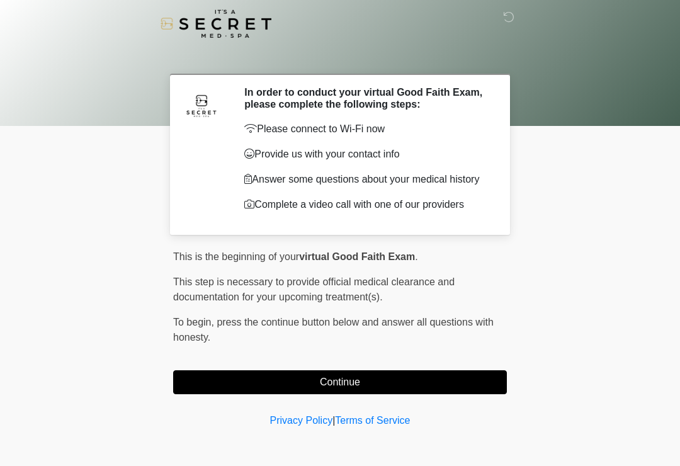 This screenshot has height=466, width=680. Describe the element at coordinates (366, 154) in the screenshot. I see `p: Provide us with your contact info` at that location.